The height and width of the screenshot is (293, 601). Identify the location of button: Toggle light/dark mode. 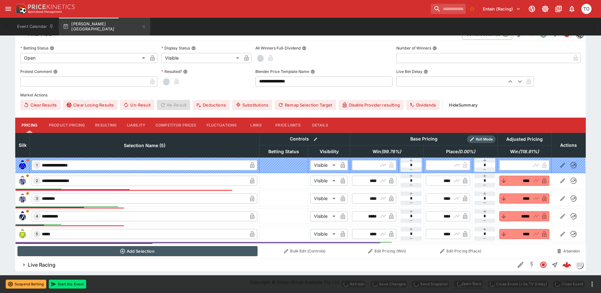
(545, 9).